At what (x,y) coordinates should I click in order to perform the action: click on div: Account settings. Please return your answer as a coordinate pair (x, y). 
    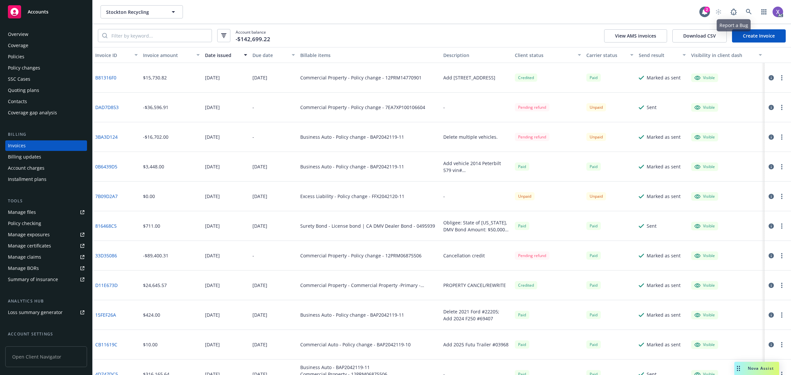
    Looking at the image, I should click on (46, 334).